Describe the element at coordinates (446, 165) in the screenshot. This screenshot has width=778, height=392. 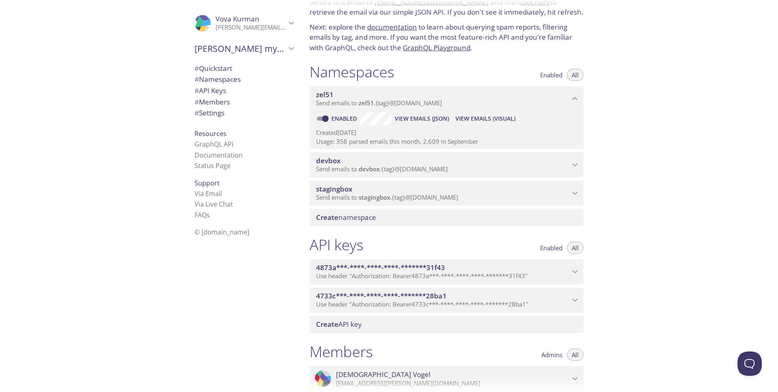
I see `div: devbox namespace` at that location.